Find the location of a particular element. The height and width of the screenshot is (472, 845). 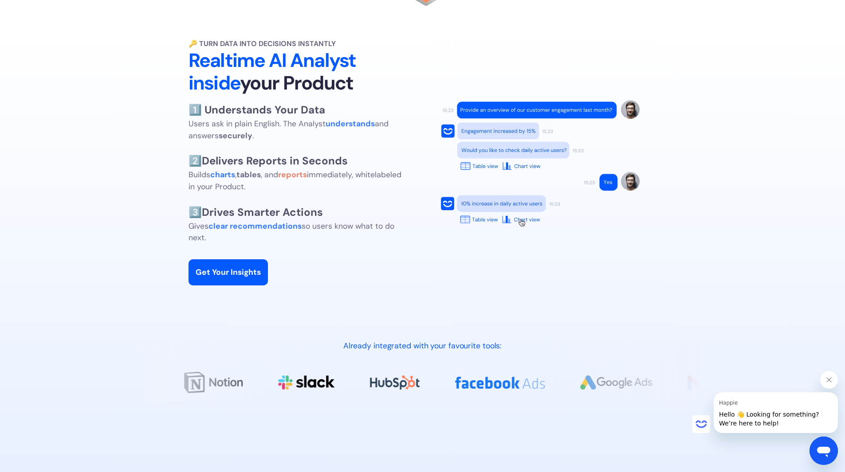

h2: Realtime AI Analyst inside is located at coordinates (301, 72).